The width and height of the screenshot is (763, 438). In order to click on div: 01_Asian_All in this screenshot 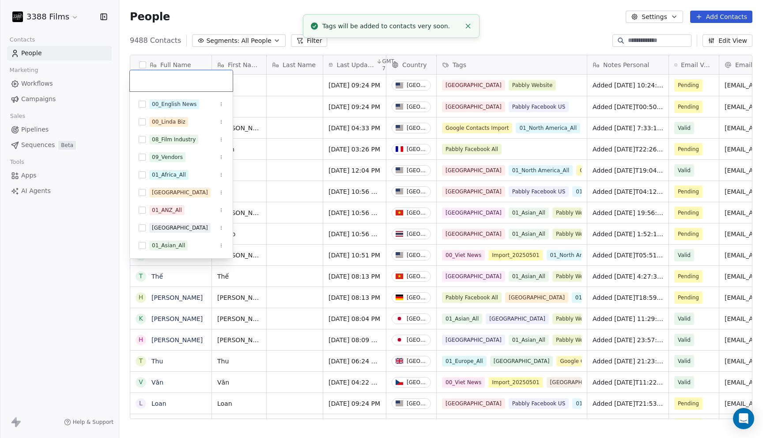, I will do `click(168, 245)`.